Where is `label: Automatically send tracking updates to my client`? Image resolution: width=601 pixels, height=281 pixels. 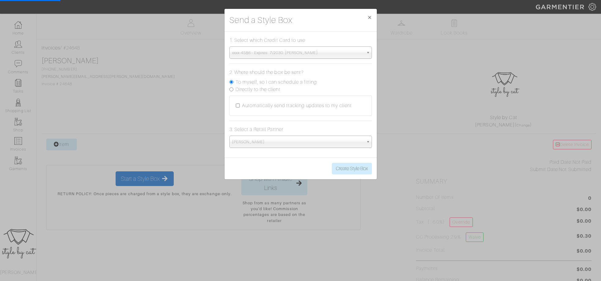
label: Automatically send tracking updates to my client is located at coordinates (297, 106).